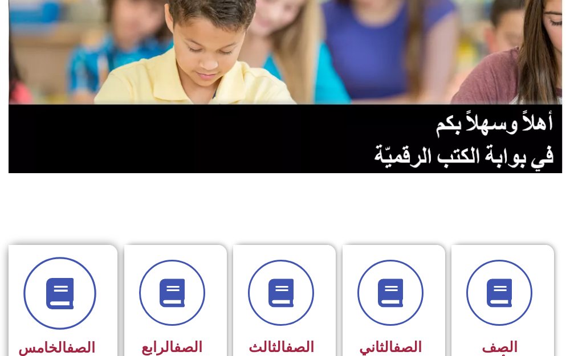 Image resolution: width=574 pixels, height=356 pixels. What do you see at coordinates (172, 347) in the screenshot?
I see `span: الرابع` at bounding box center [172, 347].